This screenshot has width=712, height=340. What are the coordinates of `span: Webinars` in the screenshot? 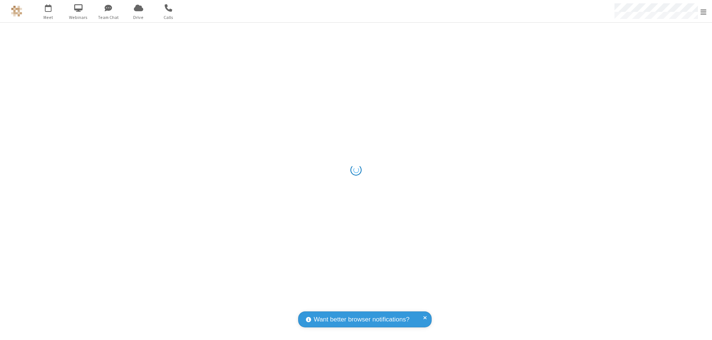 It's located at (78, 17).